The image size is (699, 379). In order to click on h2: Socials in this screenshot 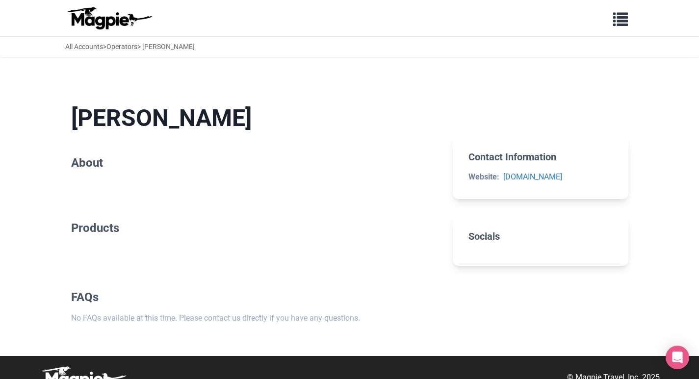, I will do `click(540, 236)`.